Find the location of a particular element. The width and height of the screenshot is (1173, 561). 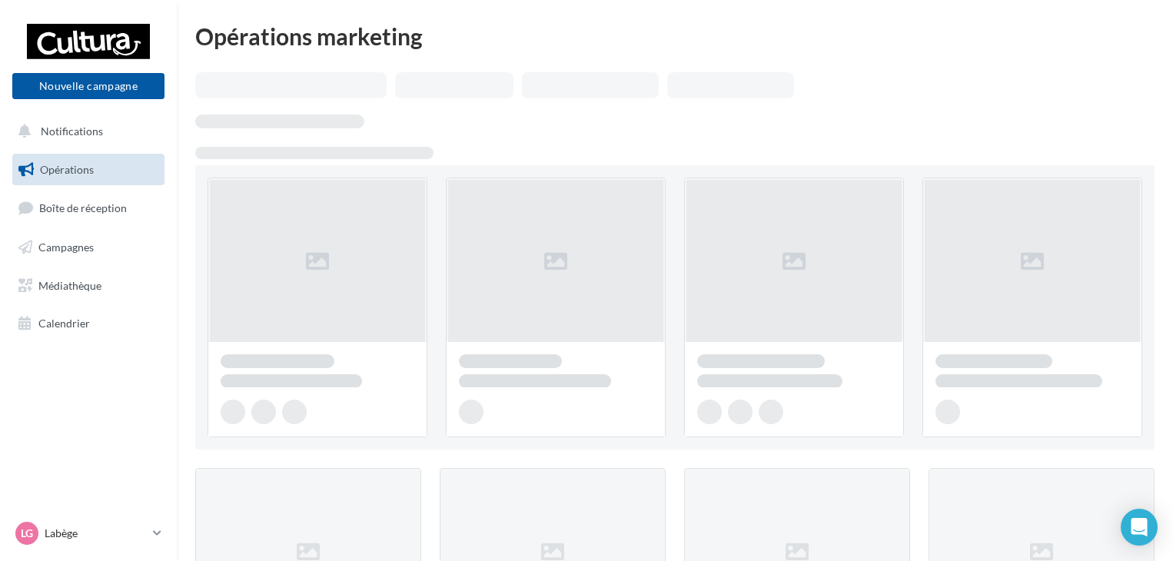

a: Lg Labège is located at coordinates (88, 534).